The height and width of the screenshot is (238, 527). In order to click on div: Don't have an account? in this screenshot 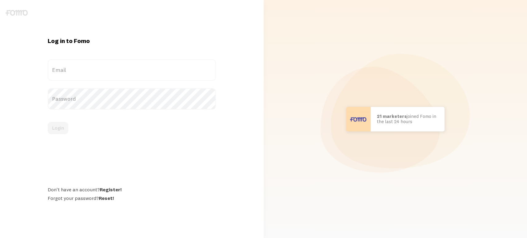, I will do `click(132, 190)`.